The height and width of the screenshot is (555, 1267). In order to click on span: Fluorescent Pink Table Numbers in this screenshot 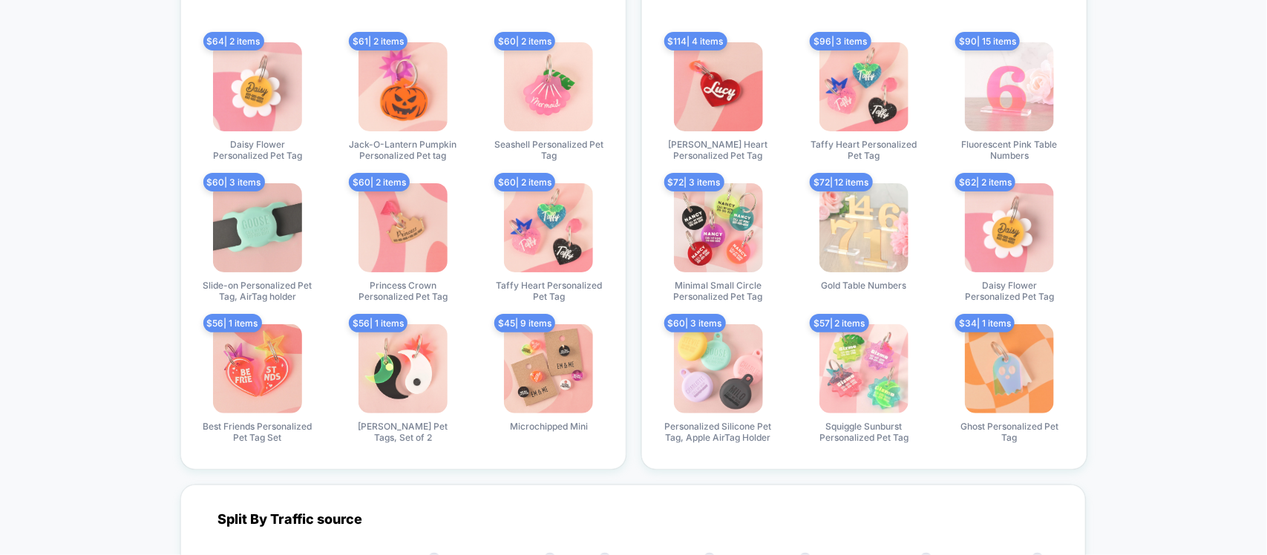, I will do `click(1009, 150)`.